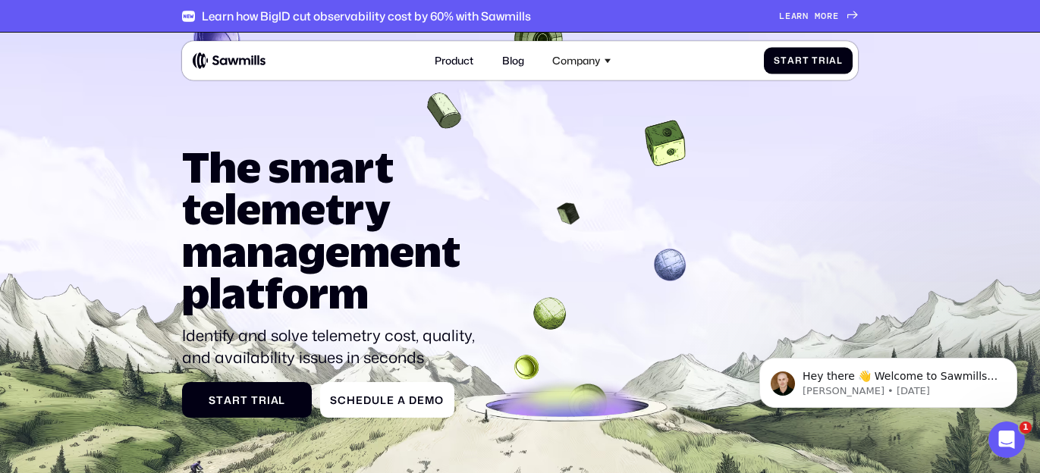 This screenshot has width=1040, height=473. Describe the element at coordinates (375, 401) in the screenshot. I see `span: u` at that location.